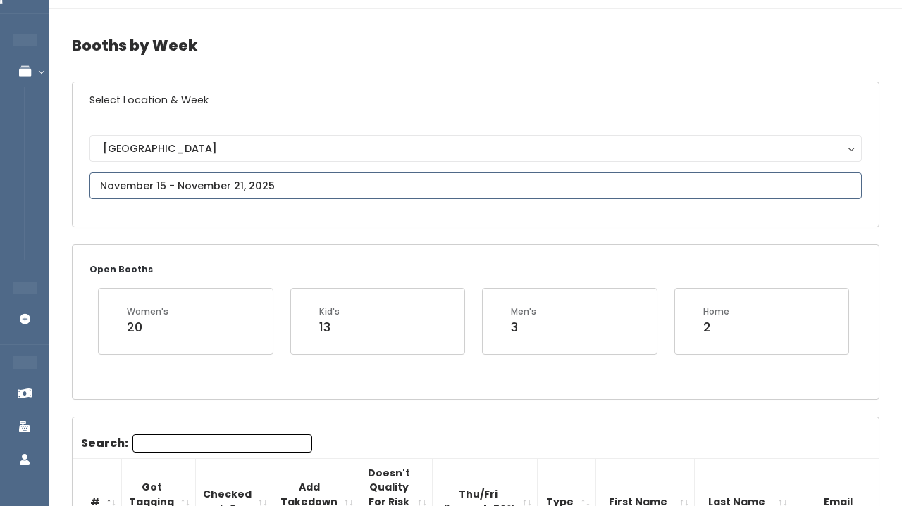 This screenshot has height=506, width=902. I want to click on input: November 15 - November 21, 2025, so click(475, 186).